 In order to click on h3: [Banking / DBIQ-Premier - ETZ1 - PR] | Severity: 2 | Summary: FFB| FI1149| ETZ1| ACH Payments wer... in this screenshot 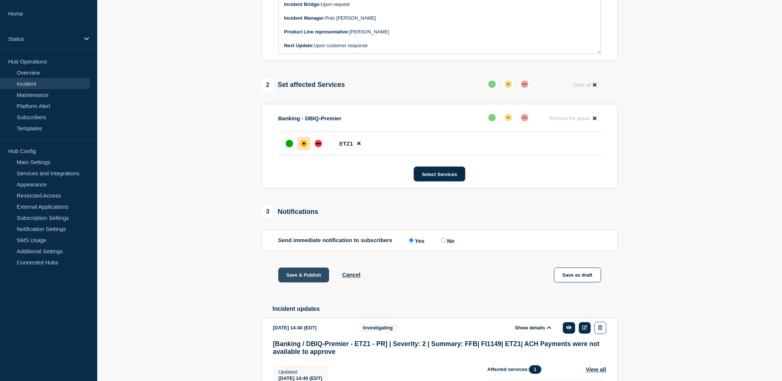, I will do `click(440, 348)`.